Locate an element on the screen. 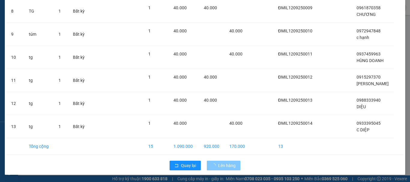  div: Đăk Mil is located at coordinates (20, 12).